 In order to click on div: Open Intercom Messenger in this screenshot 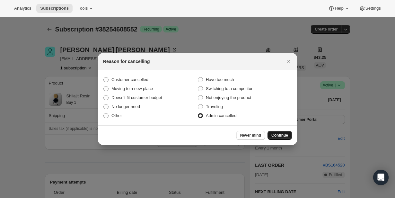, I will do `click(380, 177)`.